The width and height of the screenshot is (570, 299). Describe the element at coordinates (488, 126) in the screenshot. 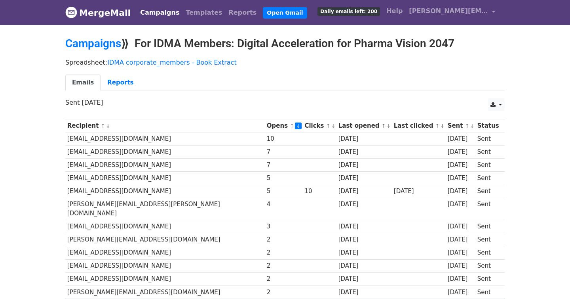

I see `th: Status` at that location.